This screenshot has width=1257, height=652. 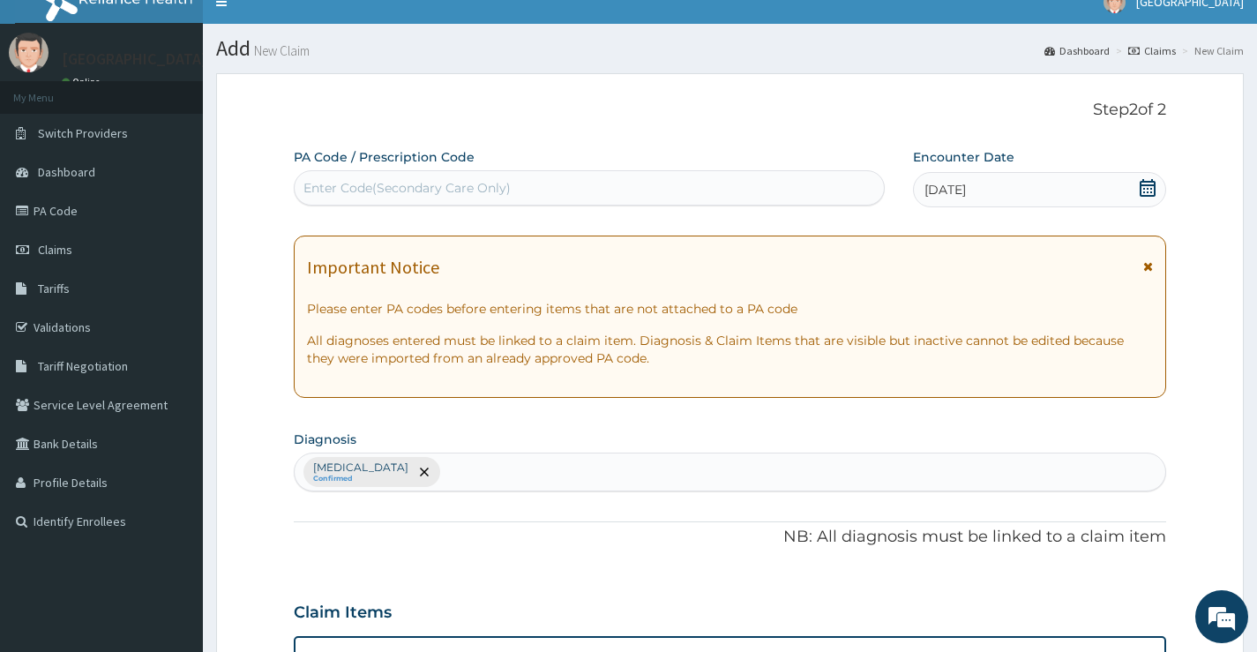 I want to click on a: Dashboard, so click(x=1077, y=50).